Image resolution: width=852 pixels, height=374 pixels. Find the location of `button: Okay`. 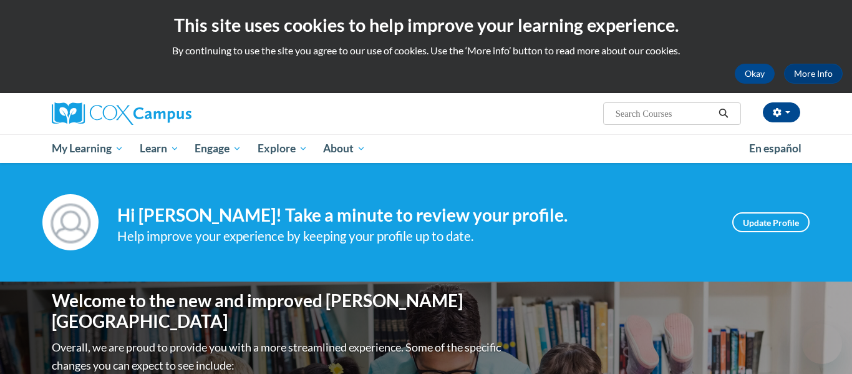

button: Okay is located at coordinates (755, 74).